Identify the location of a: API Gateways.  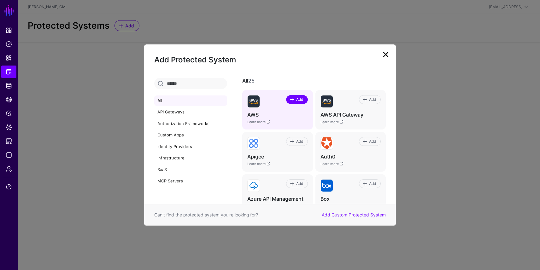
(190, 112).